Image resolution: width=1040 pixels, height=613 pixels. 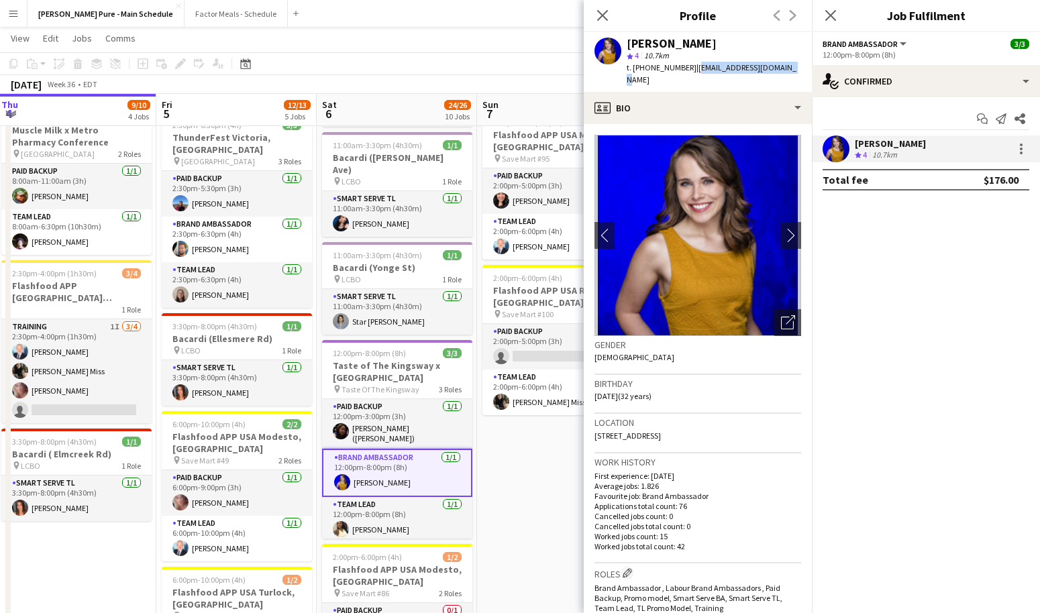 What do you see at coordinates (698, 573) in the screenshot?
I see `h3: Roles` at bounding box center [698, 573].